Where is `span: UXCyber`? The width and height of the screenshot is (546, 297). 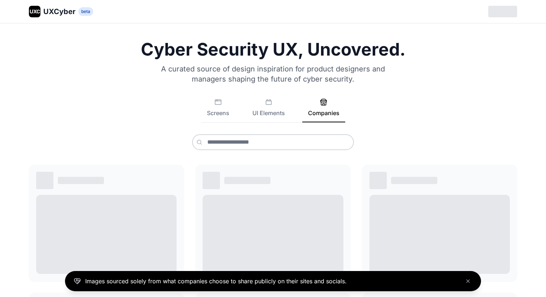 span: UXCyber is located at coordinates (59, 12).